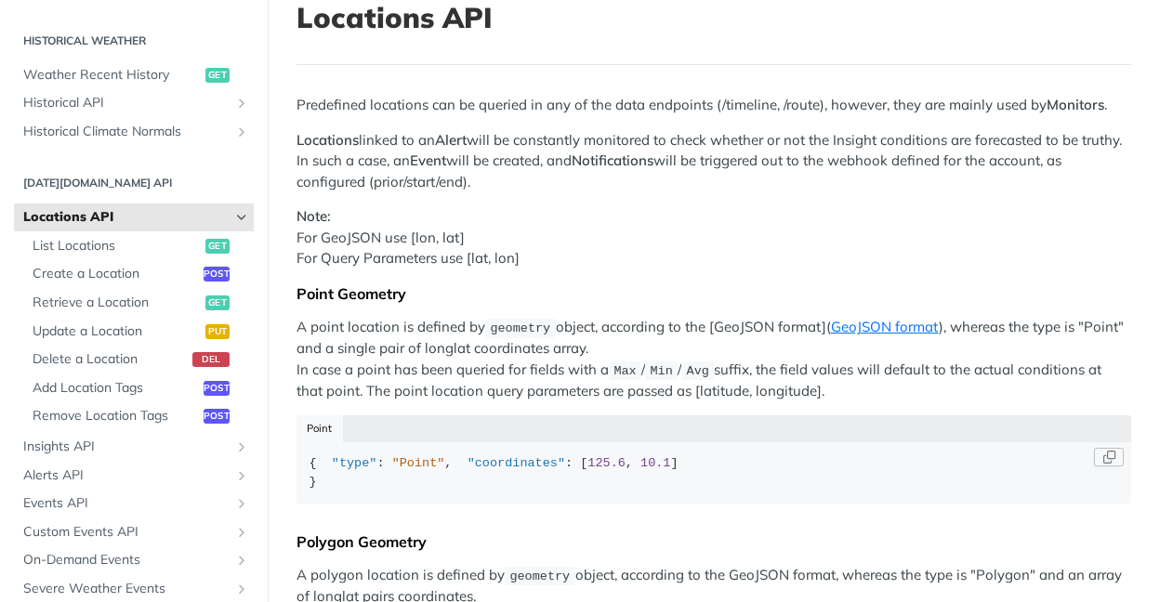 The height and width of the screenshot is (602, 1160). I want to click on h1: Locations API, so click(714, 18).